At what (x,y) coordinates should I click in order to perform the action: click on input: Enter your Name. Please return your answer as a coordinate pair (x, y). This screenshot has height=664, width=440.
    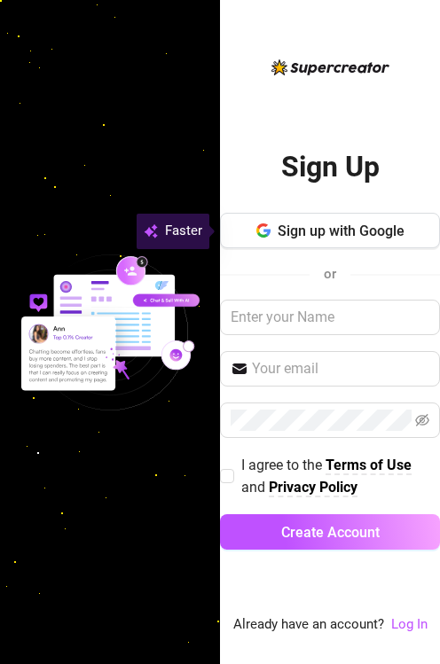
    Looking at the image, I should click on (330, 317).